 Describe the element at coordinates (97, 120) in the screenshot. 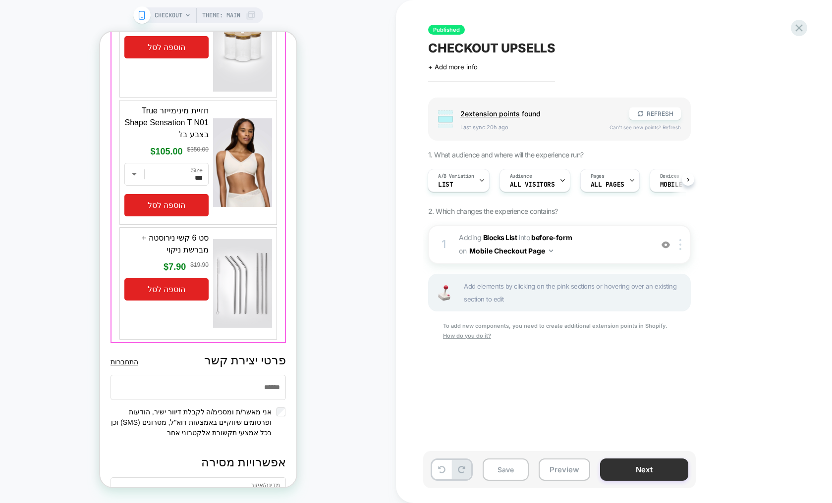

I see `del: $350.00` at that location.